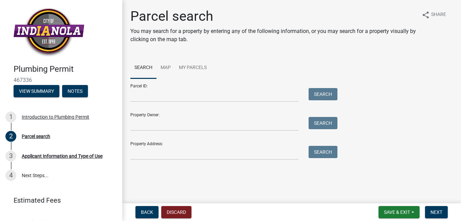 The height and width of the screenshot is (221, 461). What do you see at coordinates (11, 117) in the screenshot?
I see `div: 1` at bounding box center [11, 117].